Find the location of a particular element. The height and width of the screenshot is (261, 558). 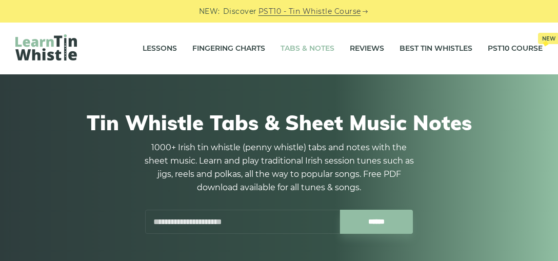

p: 1000+ Irish tin whistle (penny whistle) tabs and notes with the sheet music. Learn and play tradi... is located at coordinates (279, 168).